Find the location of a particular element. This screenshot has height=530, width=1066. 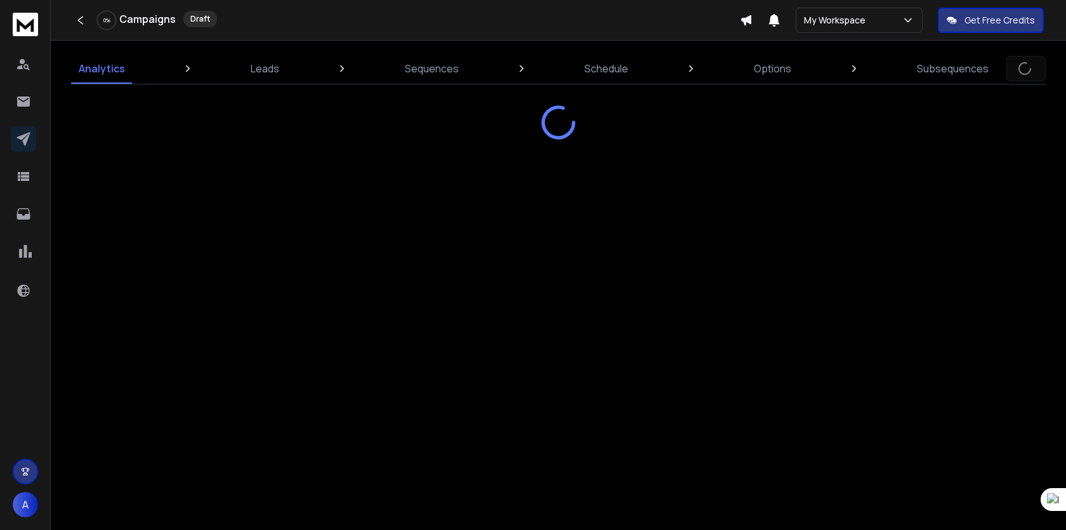

p: Get Free Credits is located at coordinates (999, 20).